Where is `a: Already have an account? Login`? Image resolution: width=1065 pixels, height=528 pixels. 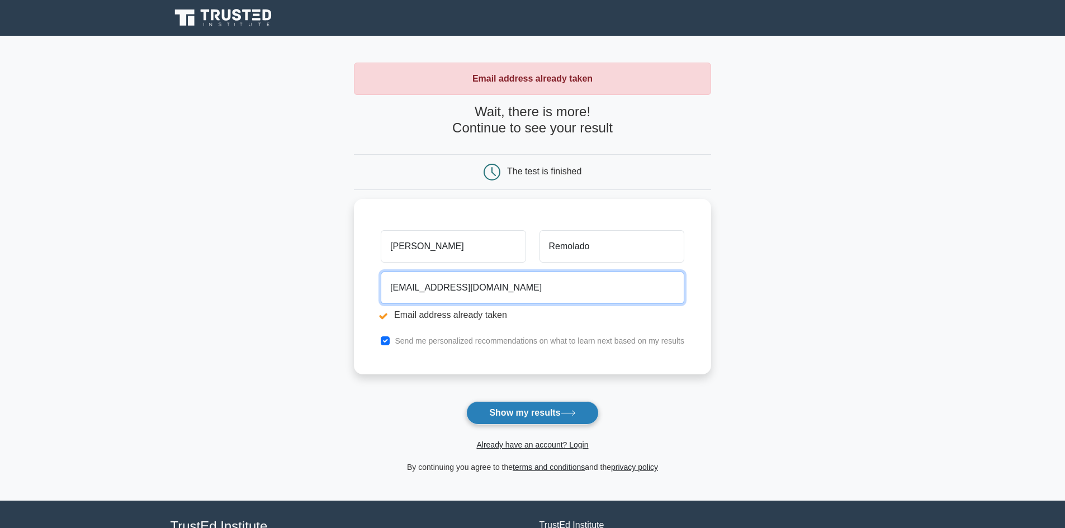
a: Already have an account? Login is located at coordinates (532, 445).